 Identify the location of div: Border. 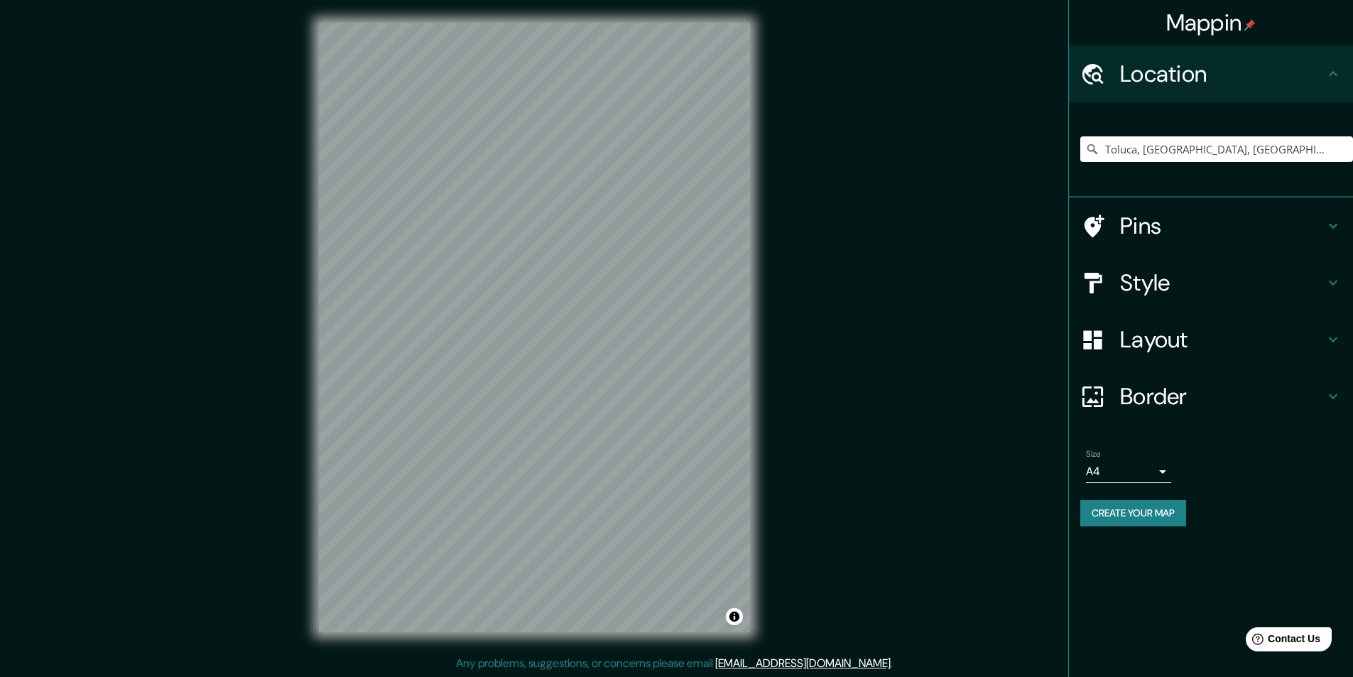
(1211, 396).